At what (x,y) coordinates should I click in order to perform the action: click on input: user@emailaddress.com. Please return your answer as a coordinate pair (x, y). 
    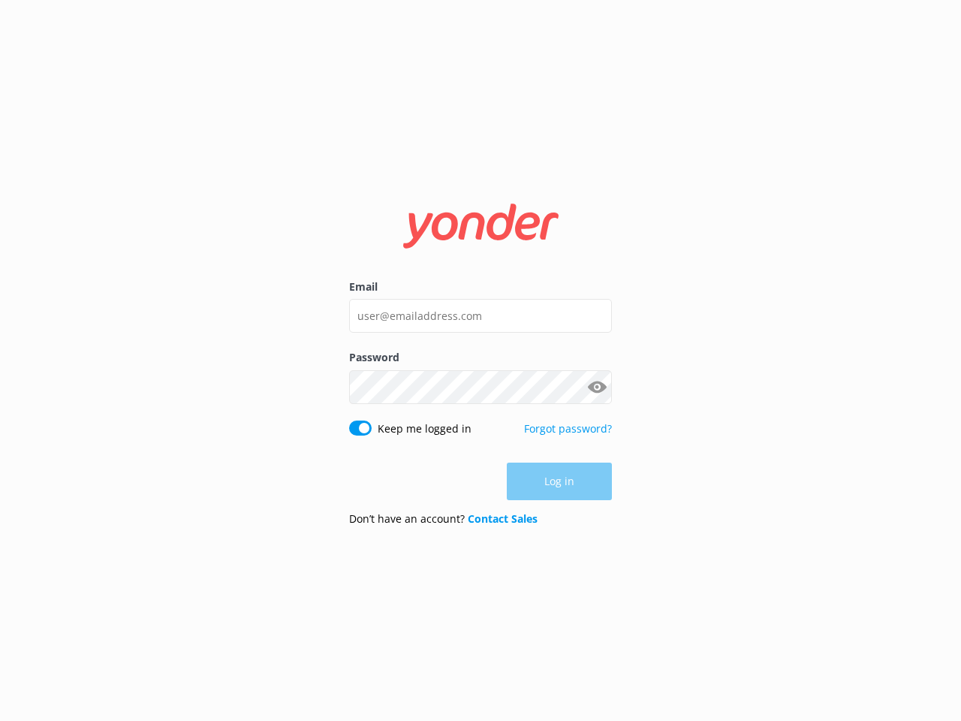
    Looking at the image, I should click on (480, 315).